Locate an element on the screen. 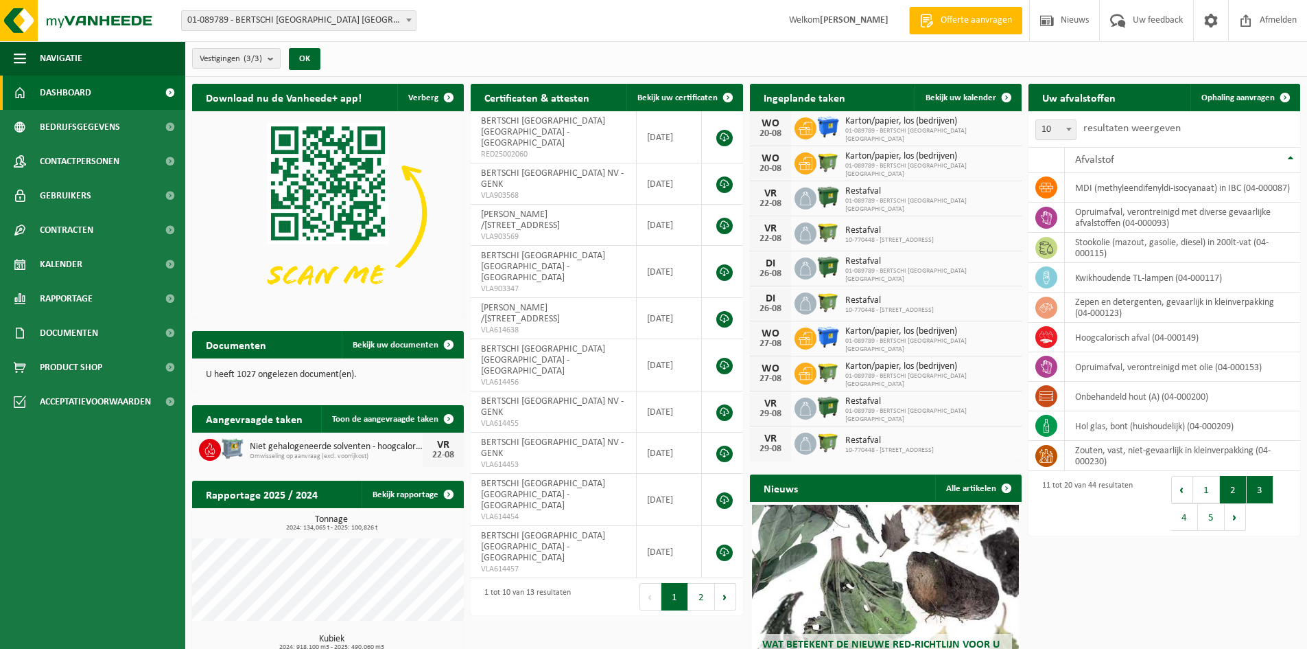 This screenshot has width=1307, height=649. span: Bekijk uw documenten is located at coordinates (395, 345).